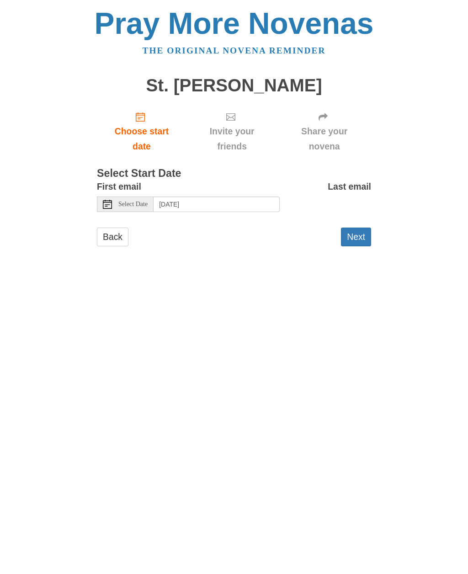 The width and height of the screenshot is (468, 574). What do you see at coordinates (324, 139) in the screenshot?
I see `span: Share your novena` at bounding box center [324, 139].